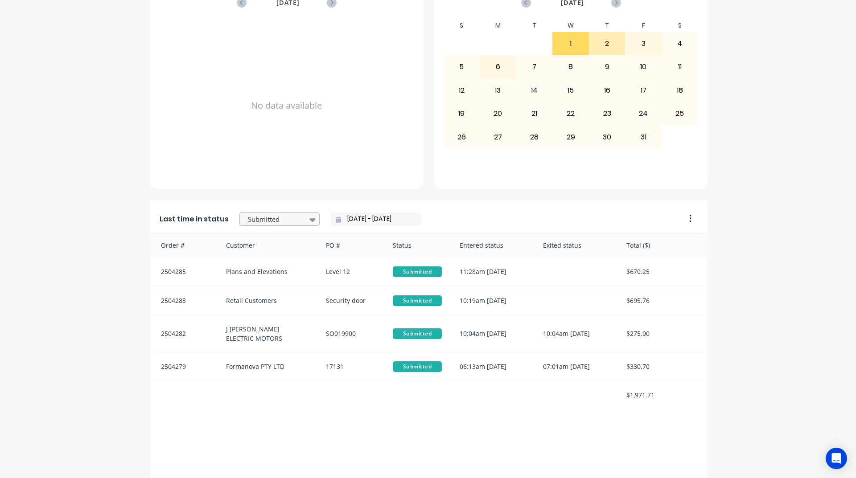  What do you see at coordinates (462, 91) in the screenshot?
I see `div: 12` at bounding box center [462, 91].